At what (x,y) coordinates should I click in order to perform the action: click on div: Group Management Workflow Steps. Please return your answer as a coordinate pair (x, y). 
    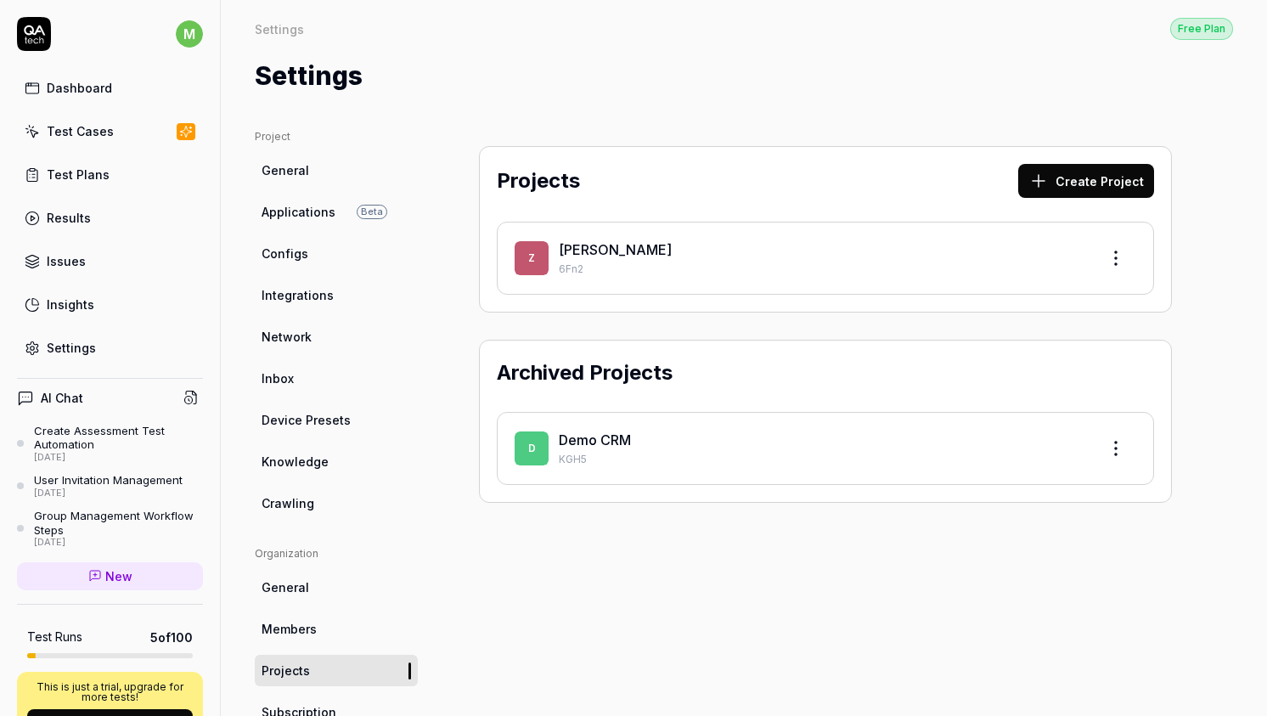
    Looking at the image, I should click on (118, 522).